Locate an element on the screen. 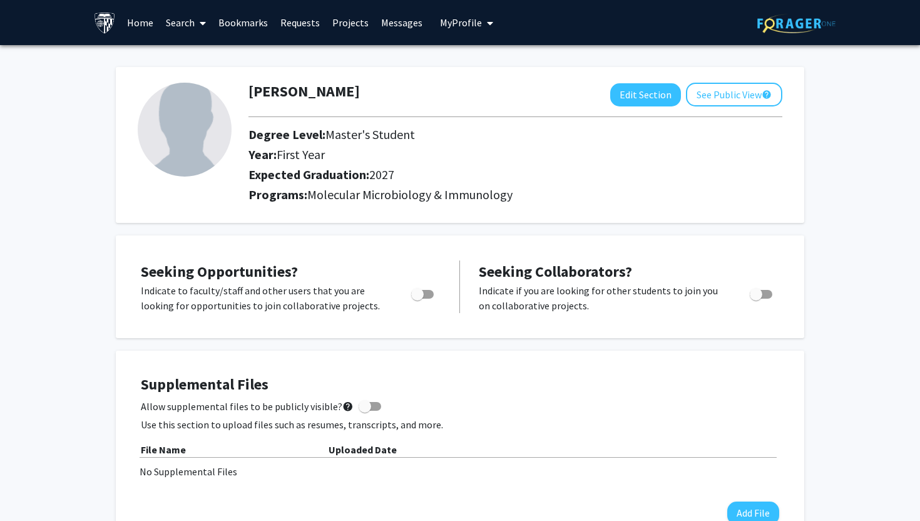  span: Master's Student is located at coordinates (370, 134).